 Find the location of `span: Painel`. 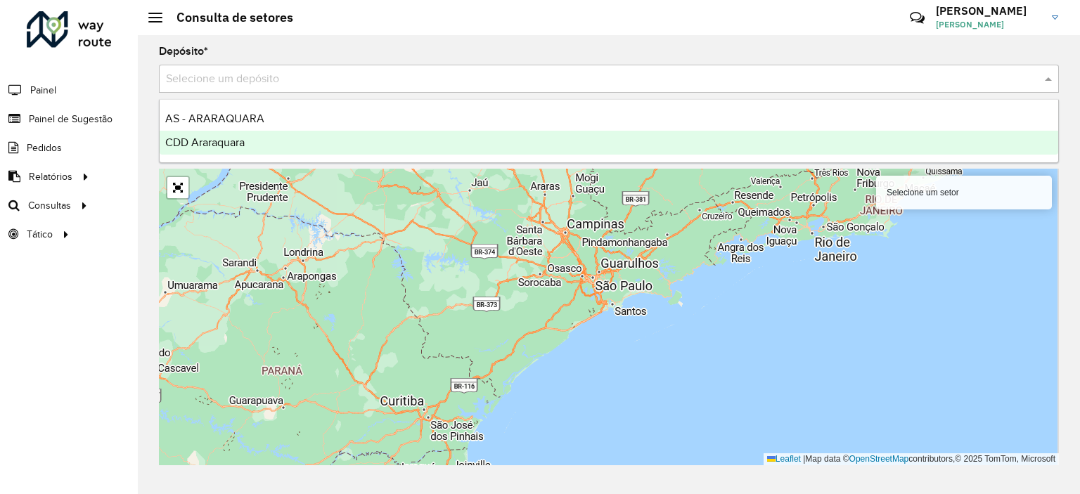

span: Painel is located at coordinates (43, 90).